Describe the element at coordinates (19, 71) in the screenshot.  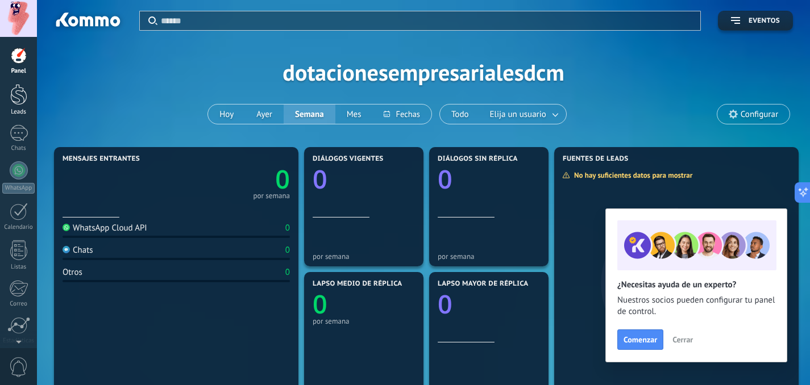
I see `div: Panel` at that location.